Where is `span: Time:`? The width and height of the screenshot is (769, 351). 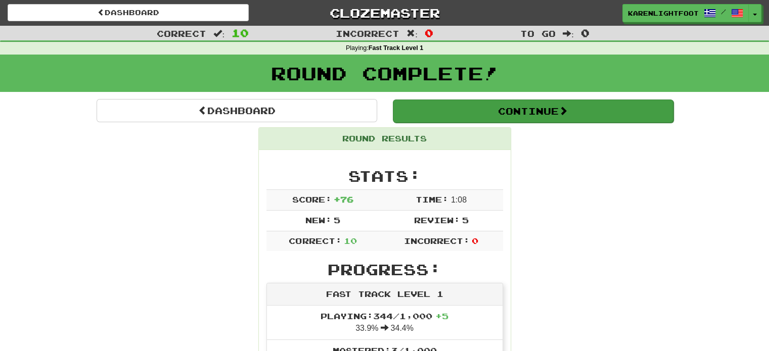
span: Time: is located at coordinates (432, 199).